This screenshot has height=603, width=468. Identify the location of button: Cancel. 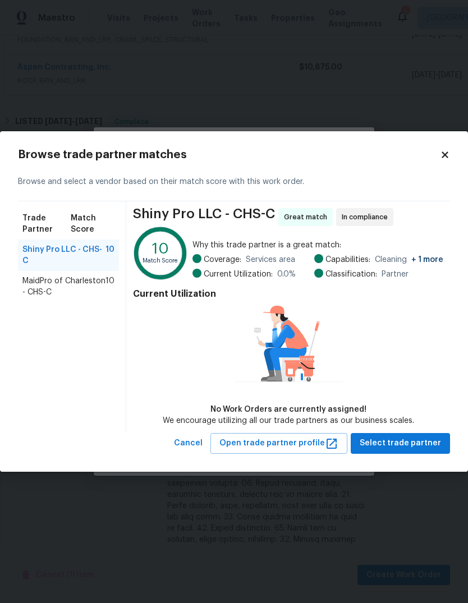
(188, 443).